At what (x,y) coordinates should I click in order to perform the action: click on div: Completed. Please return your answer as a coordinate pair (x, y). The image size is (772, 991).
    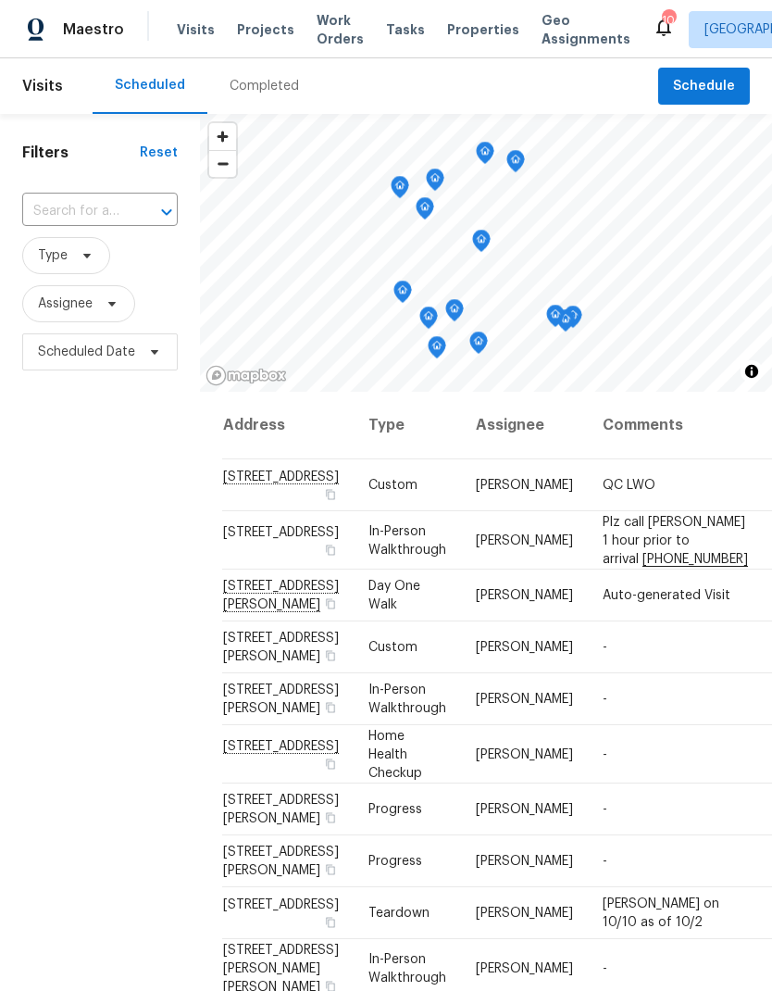
    Looking at the image, I should click on (264, 86).